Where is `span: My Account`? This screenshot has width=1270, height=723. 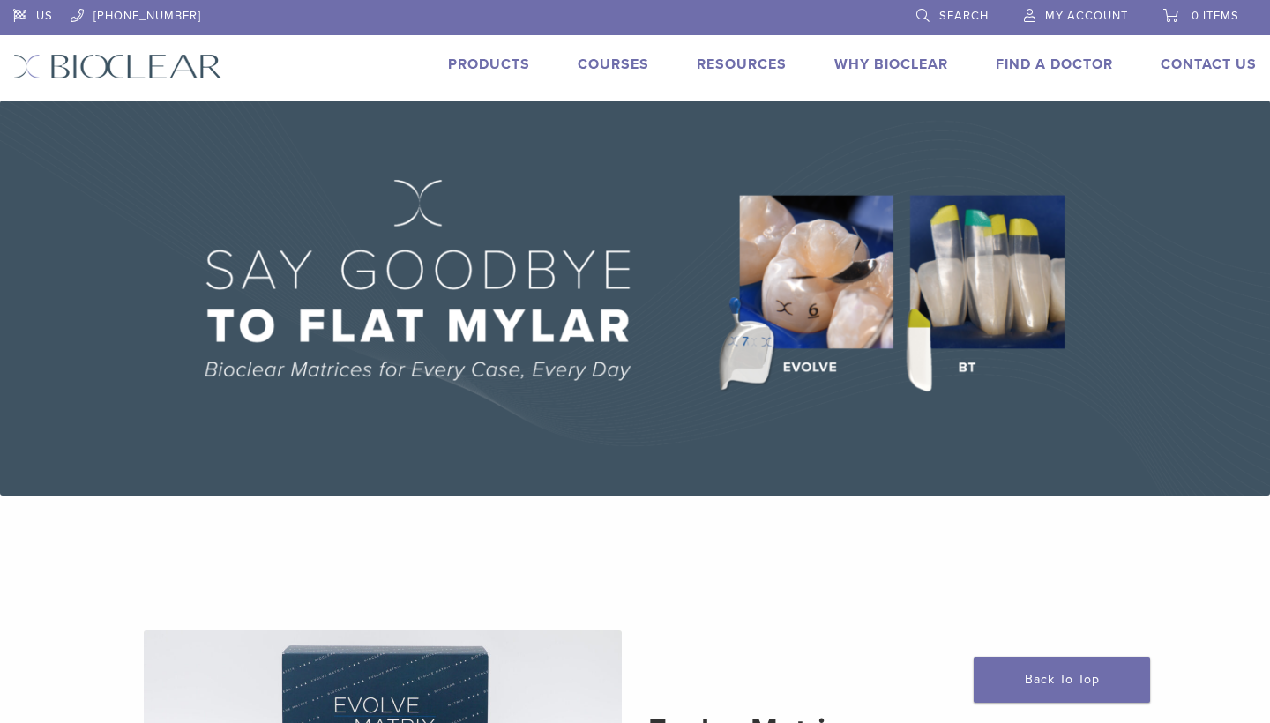
span: My Account is located at coordinates (1086, 16).